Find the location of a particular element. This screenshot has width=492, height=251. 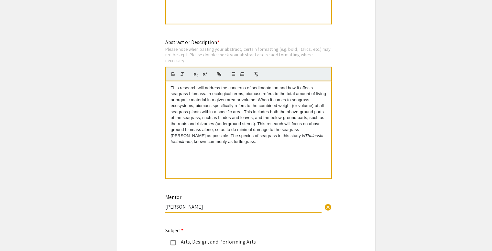

input: Type Here is located at coordinates (243, 207).